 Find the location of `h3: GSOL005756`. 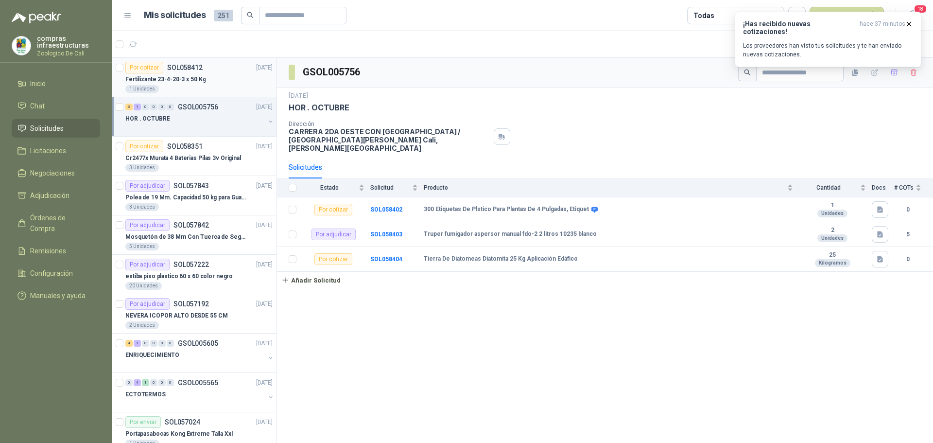

h3: GSOL005756 is located at coordinates (332, 72).